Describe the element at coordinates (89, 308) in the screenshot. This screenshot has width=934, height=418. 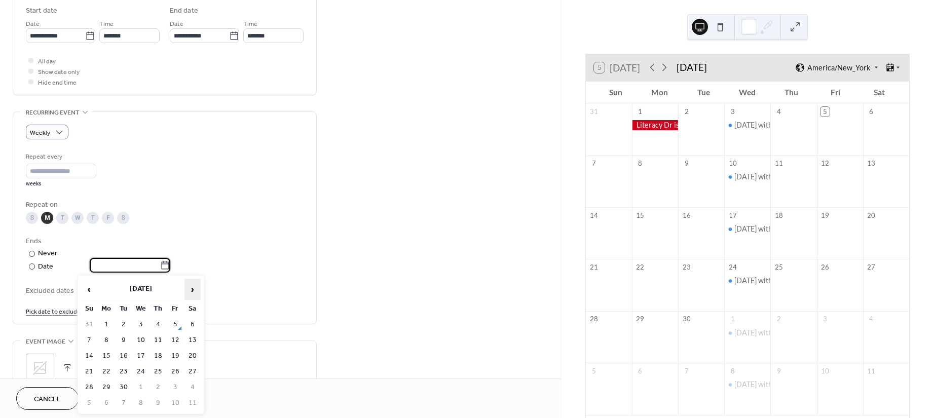
I see `th: Su` at that location.